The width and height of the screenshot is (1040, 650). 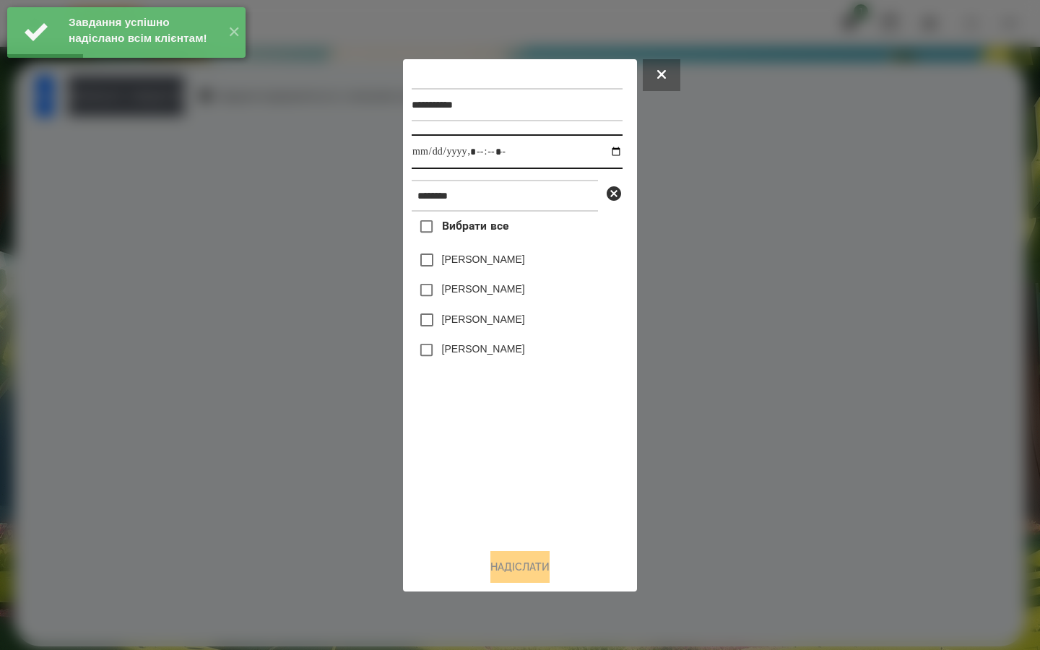 I want to click on span: Вибрати все, so click(x=475, y=226).